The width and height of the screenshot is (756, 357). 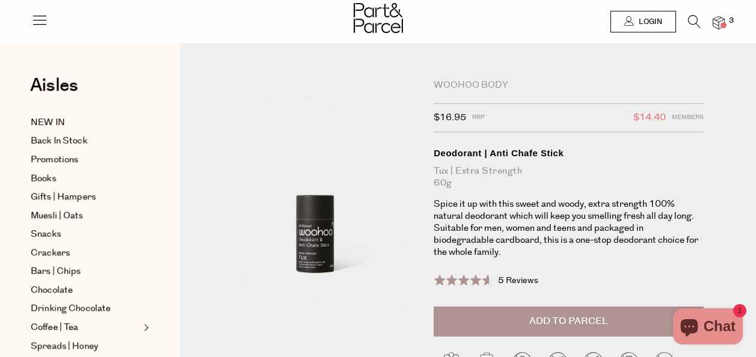 What do you see at coordinates (85, 216) in the screenshot?
I see `a: Muesli | Oats` at bounding box center [85, 216].